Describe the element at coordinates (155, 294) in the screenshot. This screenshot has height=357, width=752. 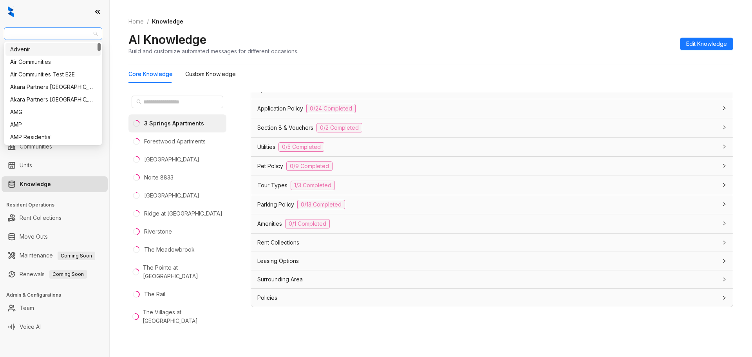
I see `div: The Rail` at that location.